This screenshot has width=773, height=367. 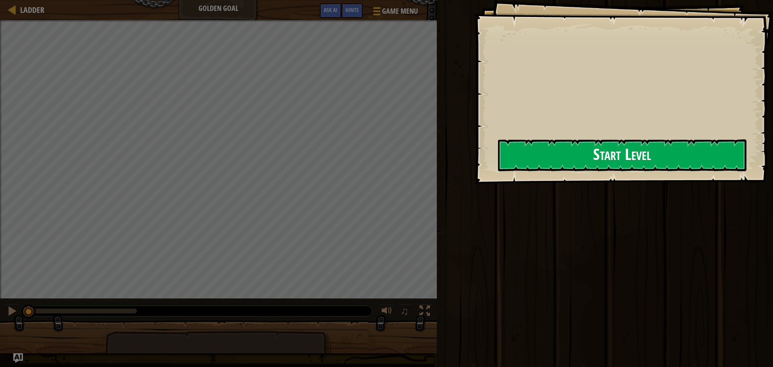 What do you see at coordinates (32, 10) in the screenshot?
I see `span: Ladder` at bounding box center [32, 10].